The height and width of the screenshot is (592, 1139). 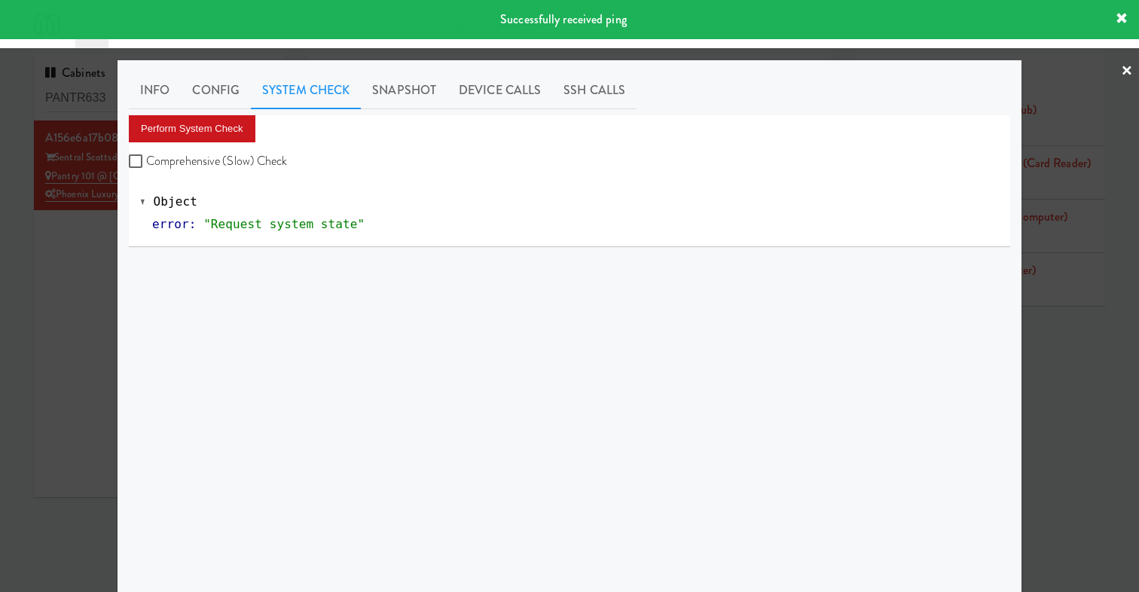 What do you see at coordinates (208, 161) in the screenshot?
I see `label: Comprehensive (Slow) Check` at bounding box center [208, 161].